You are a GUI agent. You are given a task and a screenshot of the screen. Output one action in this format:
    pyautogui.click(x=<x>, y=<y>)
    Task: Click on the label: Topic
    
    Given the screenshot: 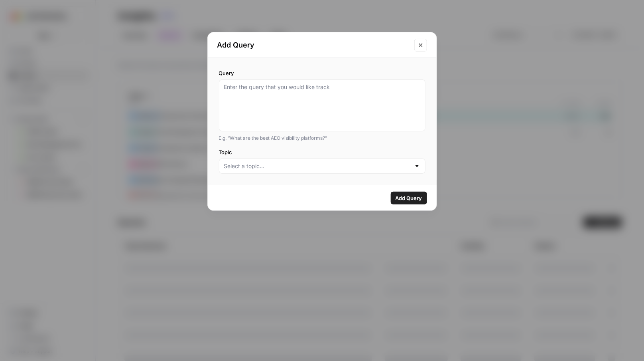 What is the action you would take?
    pyautogui.click(x=322, y=152)
    